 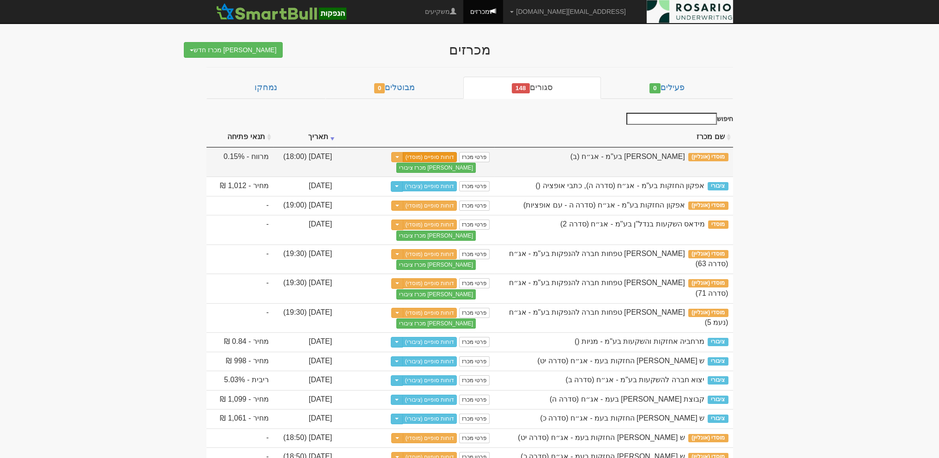 What do you see at coordinates (632, 223) in the screenshot?
I see `span: מידאס השקעות בנדל''ן בע''מ - אג״ח (סדרה 2)` at bounding box center [632, 223].